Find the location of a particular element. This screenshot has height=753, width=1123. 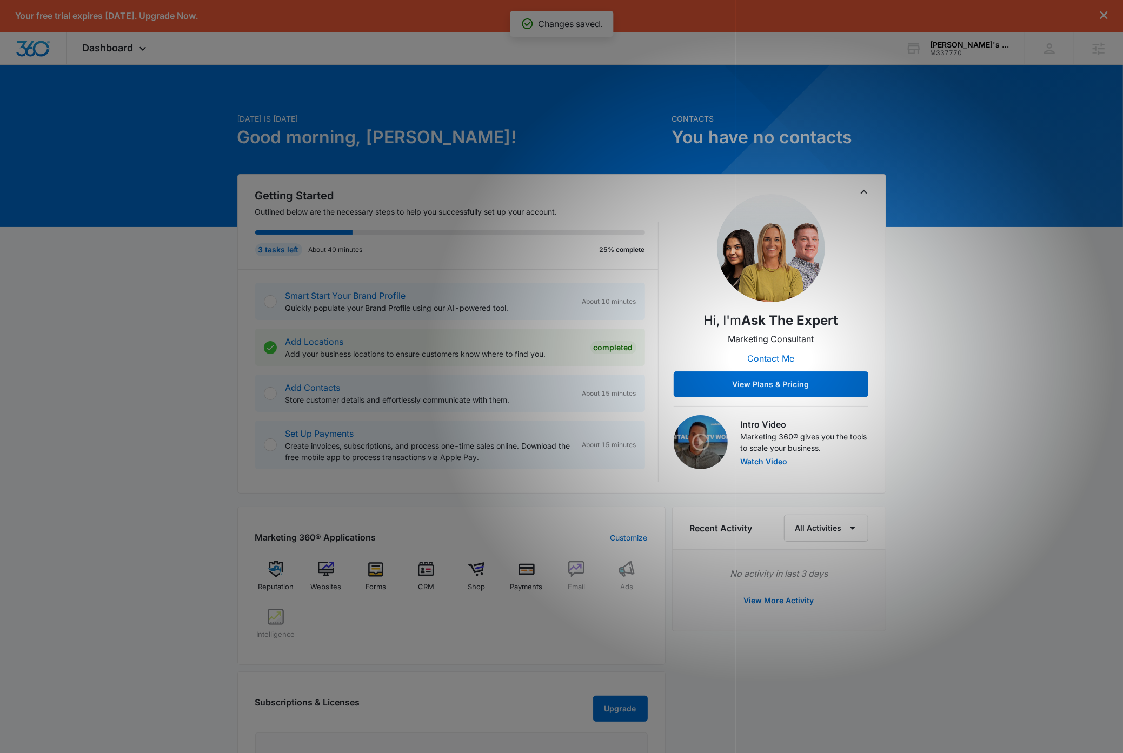

button: dismiss this dialog is located at coordinates (1104, 16).